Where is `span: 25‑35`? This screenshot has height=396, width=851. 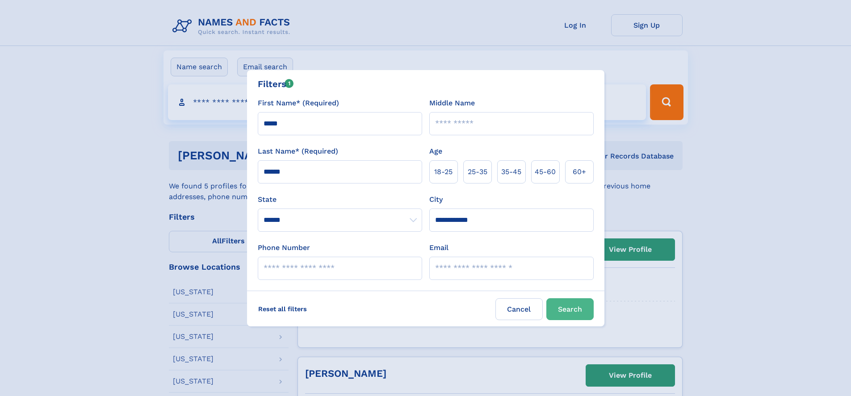
span: 25‑35 is located at coordinates (477, 172).